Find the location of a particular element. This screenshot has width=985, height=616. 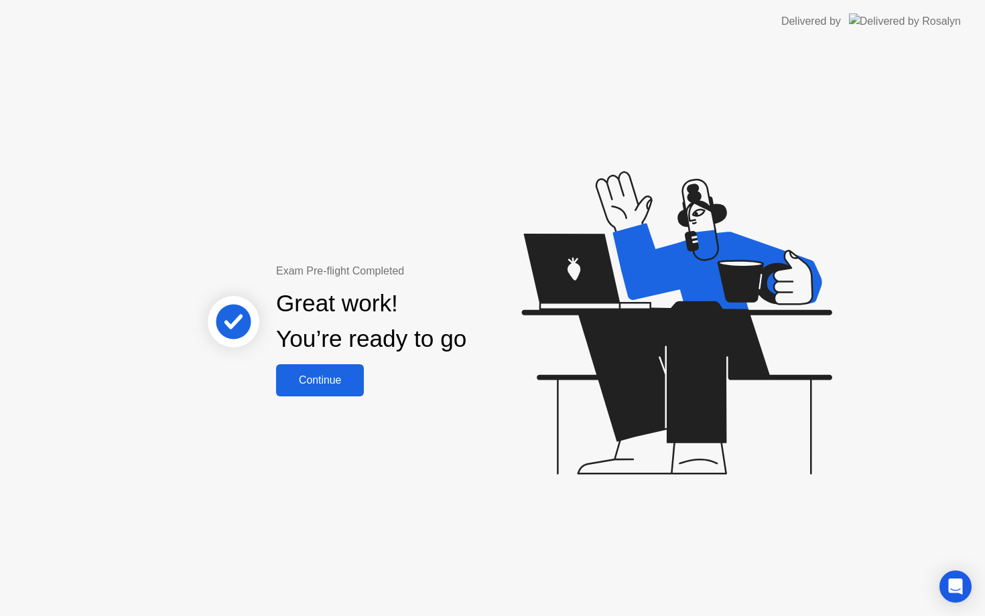

div: Exam Pre-flight Completed is located at coordinates (414, 271).